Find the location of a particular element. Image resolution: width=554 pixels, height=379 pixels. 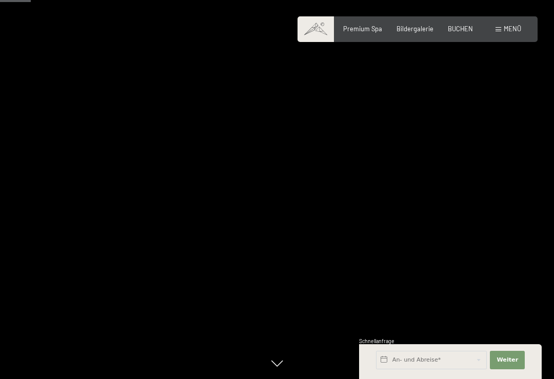

a: BUCHEN is located at coordinates (460, 29).